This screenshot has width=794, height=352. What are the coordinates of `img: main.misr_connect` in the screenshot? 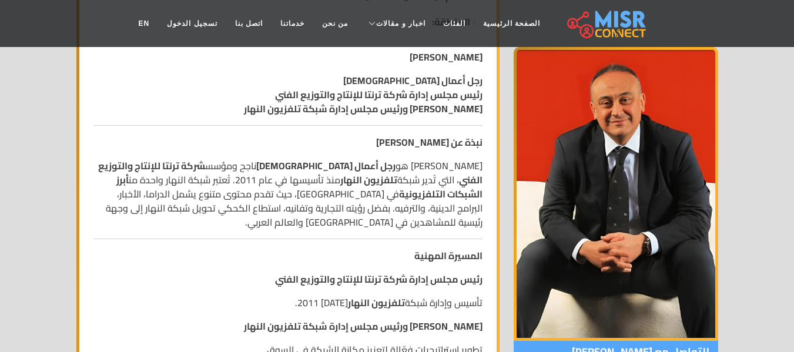 It's located at (607, 24).